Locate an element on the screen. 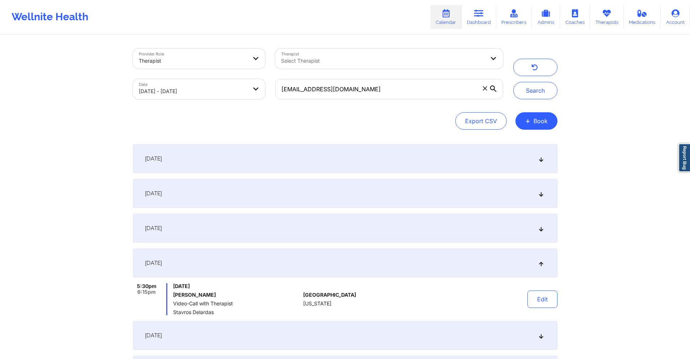 This screenshot has height=359, width=690. a: Admins is located at coordinates (546, 17).